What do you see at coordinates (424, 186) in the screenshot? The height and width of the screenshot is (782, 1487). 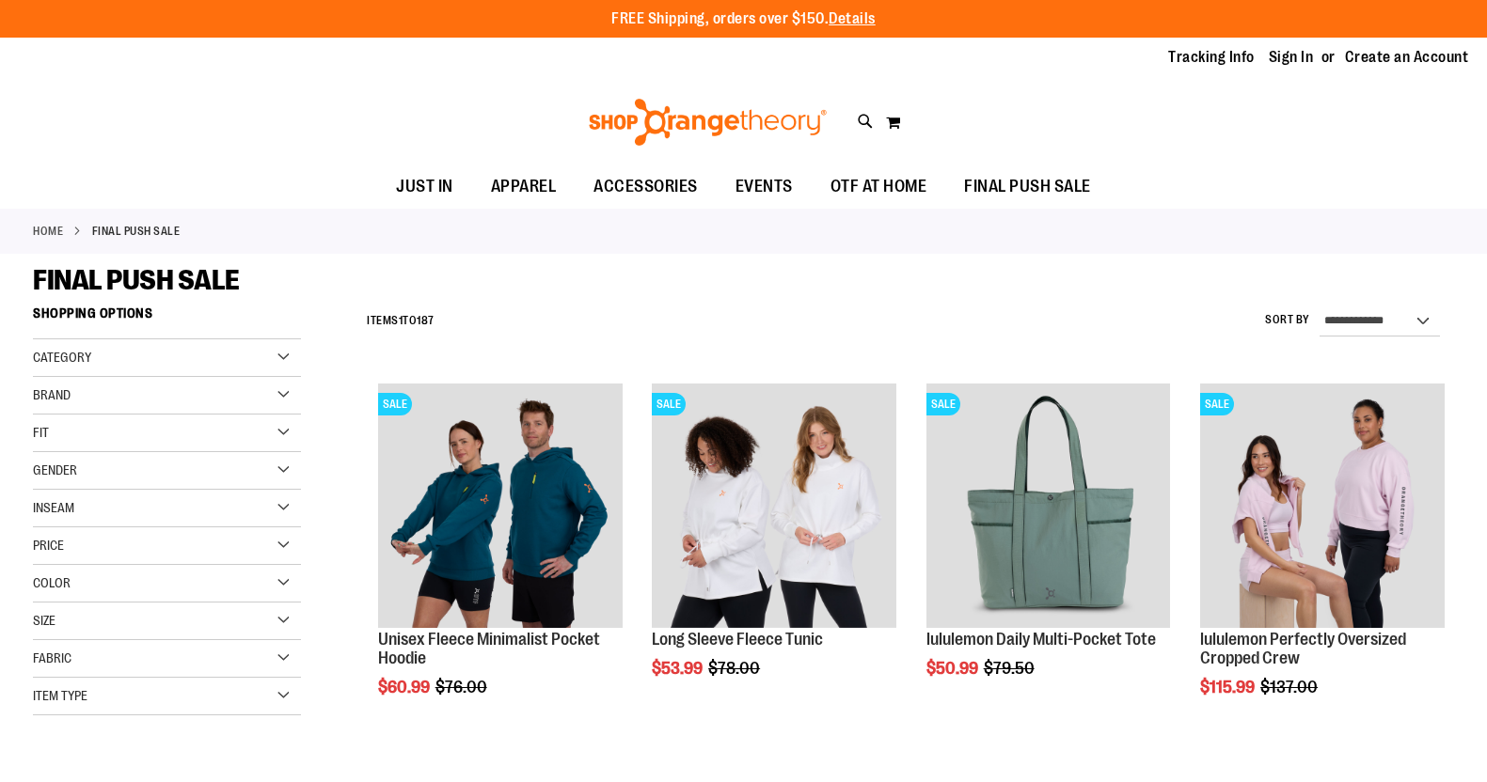 I see `span: JUST IN` at bounding box center [424, 186].